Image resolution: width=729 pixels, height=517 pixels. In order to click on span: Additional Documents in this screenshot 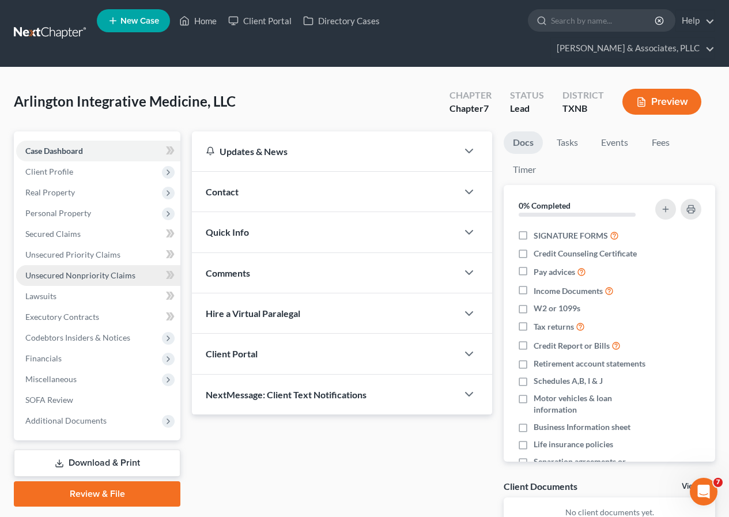, I will do `click(66, 420)`.